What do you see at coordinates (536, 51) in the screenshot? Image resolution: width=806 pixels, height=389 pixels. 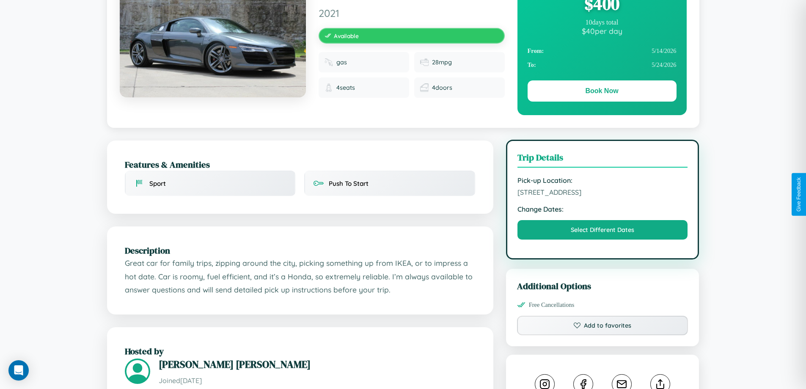 I see `strong: From:` at bounding box center [536, 51].